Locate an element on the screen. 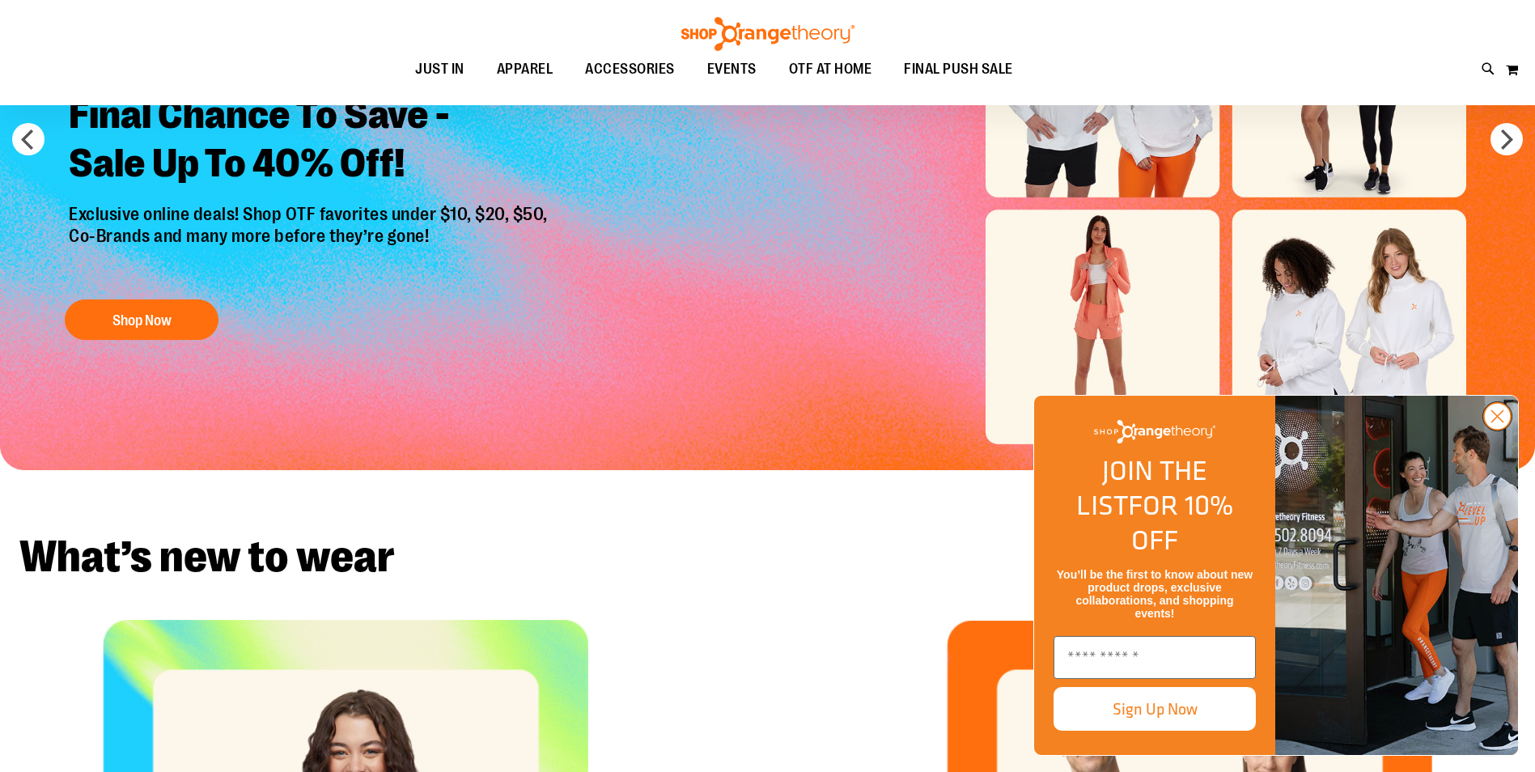  button: Shop Now is located at coordinates (142, 320).